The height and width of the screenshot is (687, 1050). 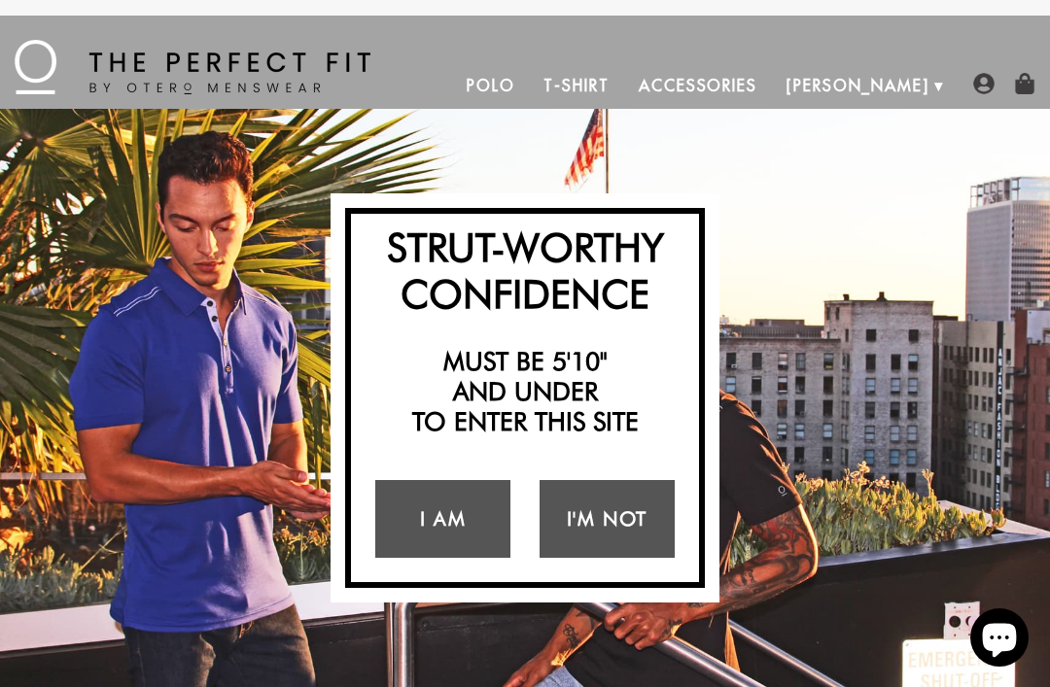 What do you see at coordinates (984, 84) in the screenshot?
I see `img: user-account-icon.png` at bounding box center [984, 84].